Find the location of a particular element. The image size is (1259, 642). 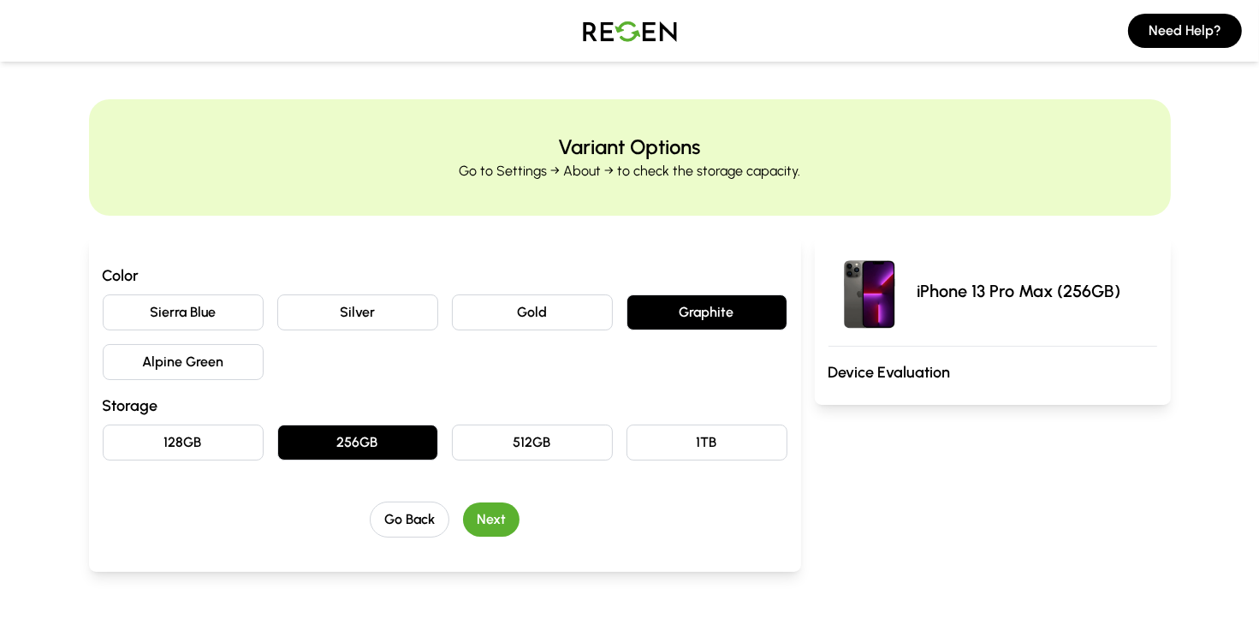

h3: Color is located at coordinates (445, 276).